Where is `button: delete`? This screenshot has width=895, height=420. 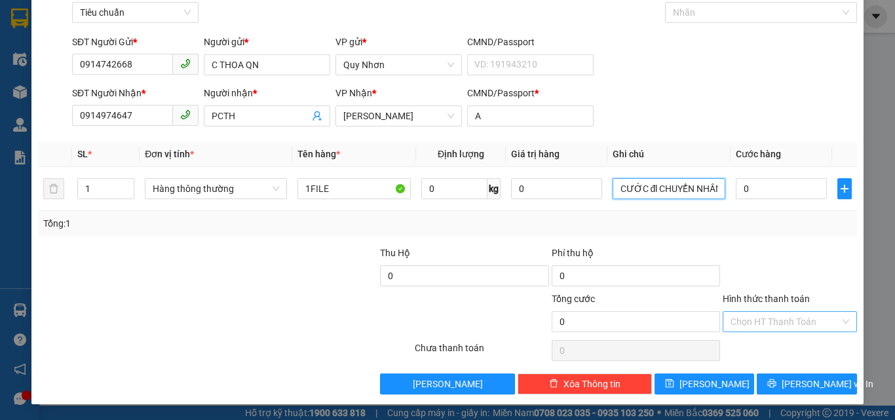 button: delete is located at coordinates (54, 189).